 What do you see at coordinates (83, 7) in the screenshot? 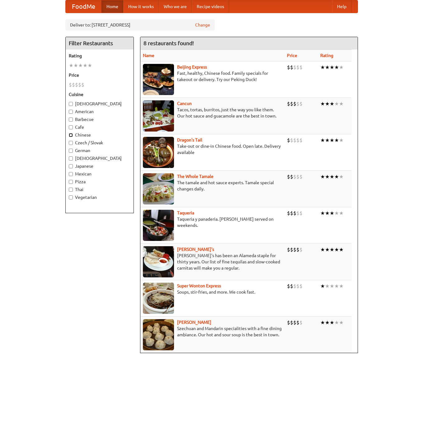
I see `a: FoodMe` at bounding box center [83, 7].